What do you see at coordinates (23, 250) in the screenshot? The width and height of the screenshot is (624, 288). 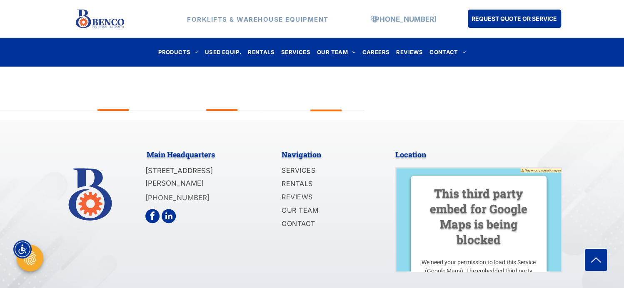 I see `div: Accessibility Menu` at bounding box center [23, 250].